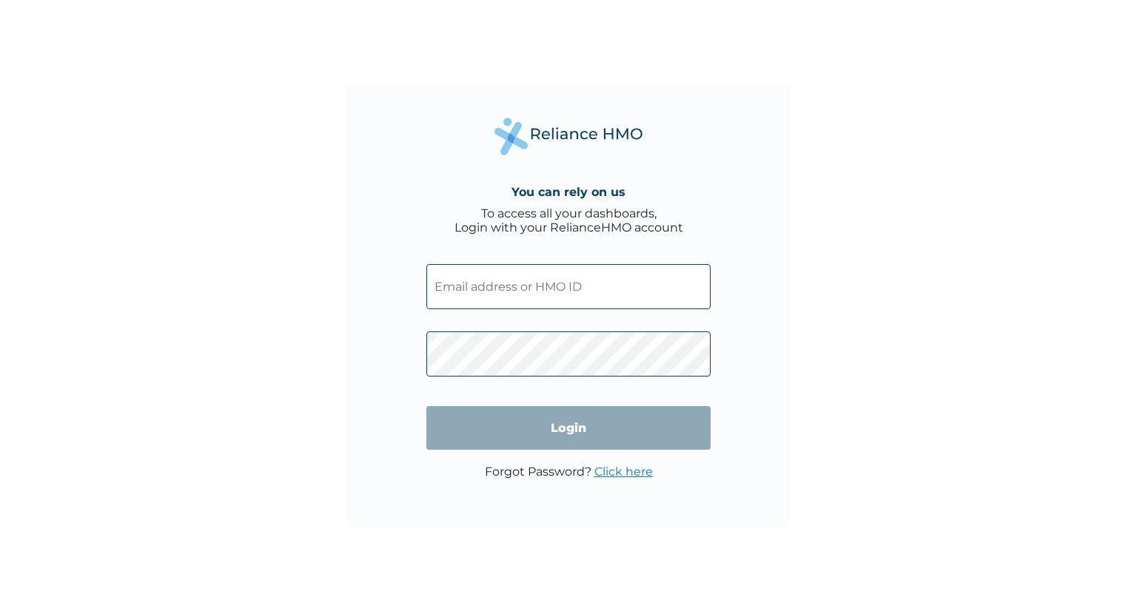  What do you see at coordinates (568, 286) in the screenshot?
I see `input: Email address or HMO ID` at bounding box center [568, 286].